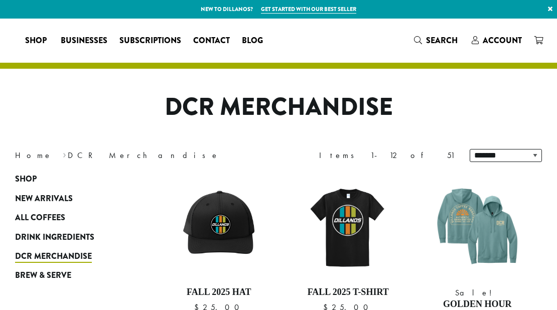 The width and height of the screenshot is (557, 310). I want to click on a: New Arrivals, so click(70, 199).